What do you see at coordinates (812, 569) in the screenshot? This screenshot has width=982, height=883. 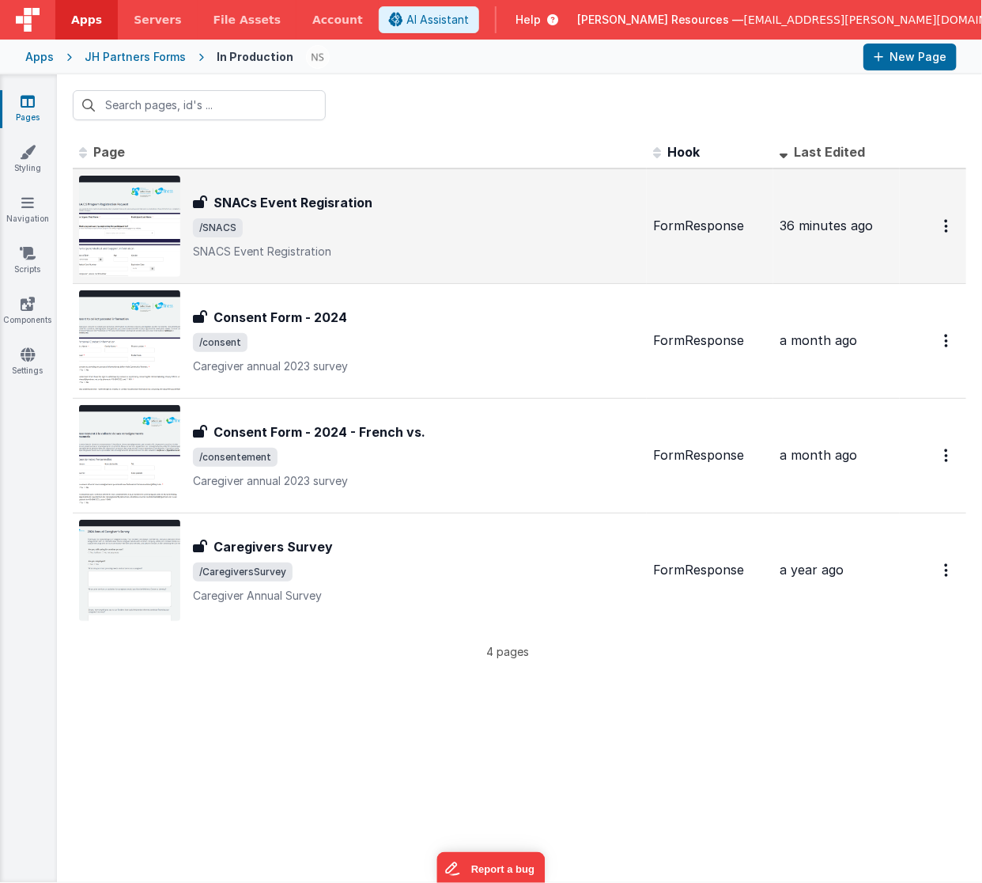 I see `span: a year ago` at bounding box center [812, 569].